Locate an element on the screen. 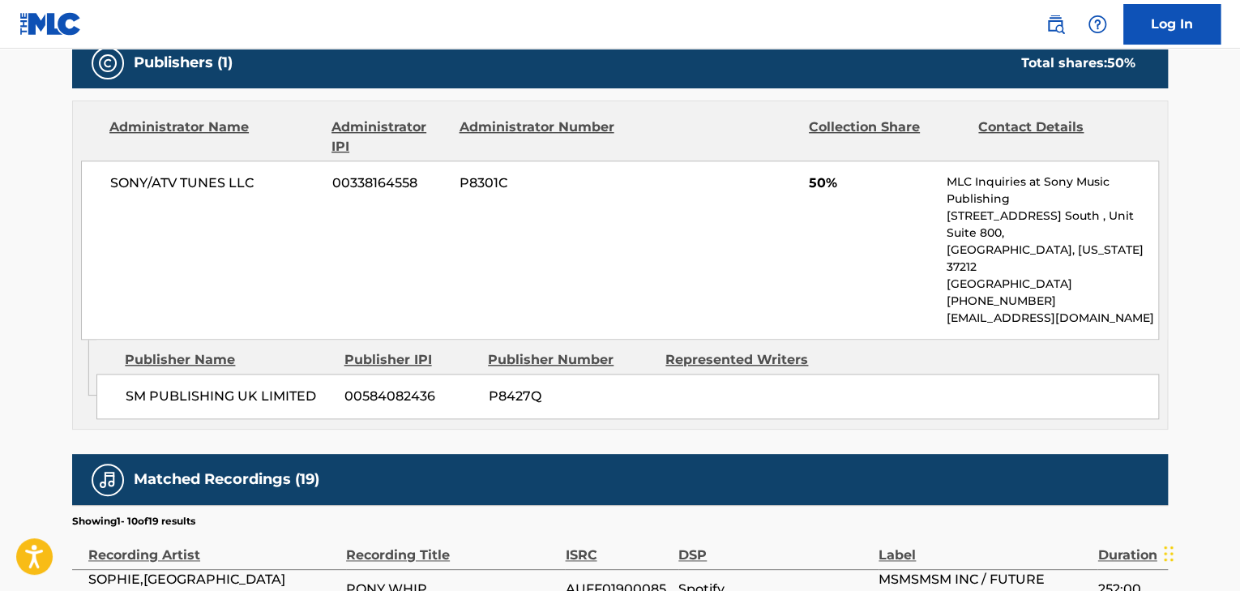  div: Contact Details is located at coordinates (1057, 137).